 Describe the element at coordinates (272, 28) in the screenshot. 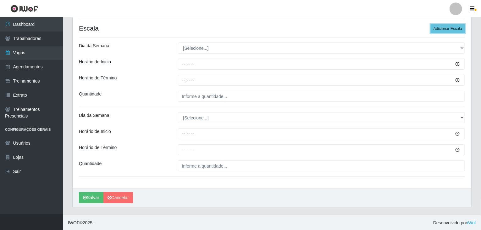

I see `h4: Escala` at that location.